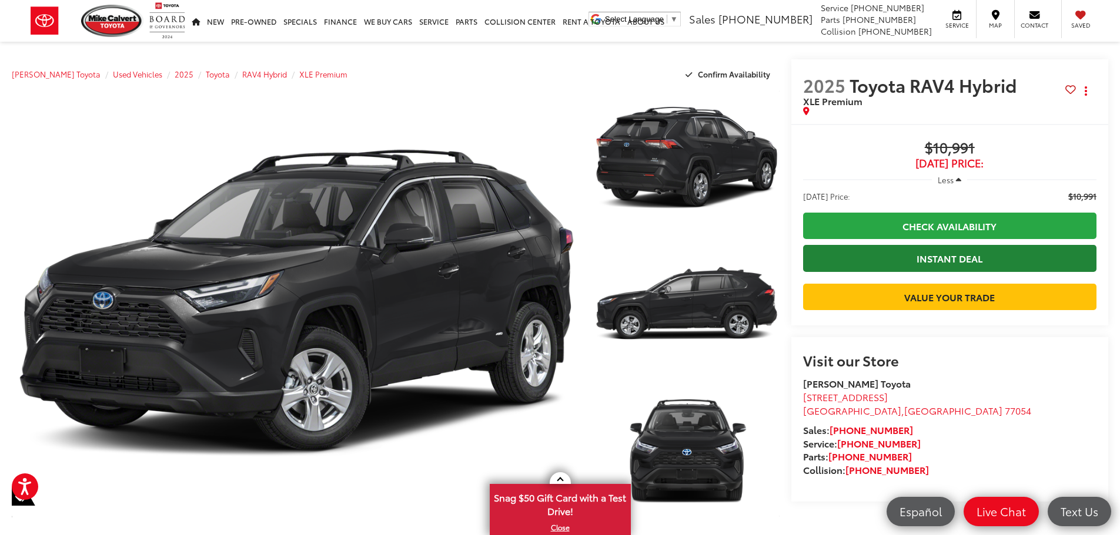  Describe the element at coordinates (1079, 511) in the screenshot. I see `span: Text Us` at that location.